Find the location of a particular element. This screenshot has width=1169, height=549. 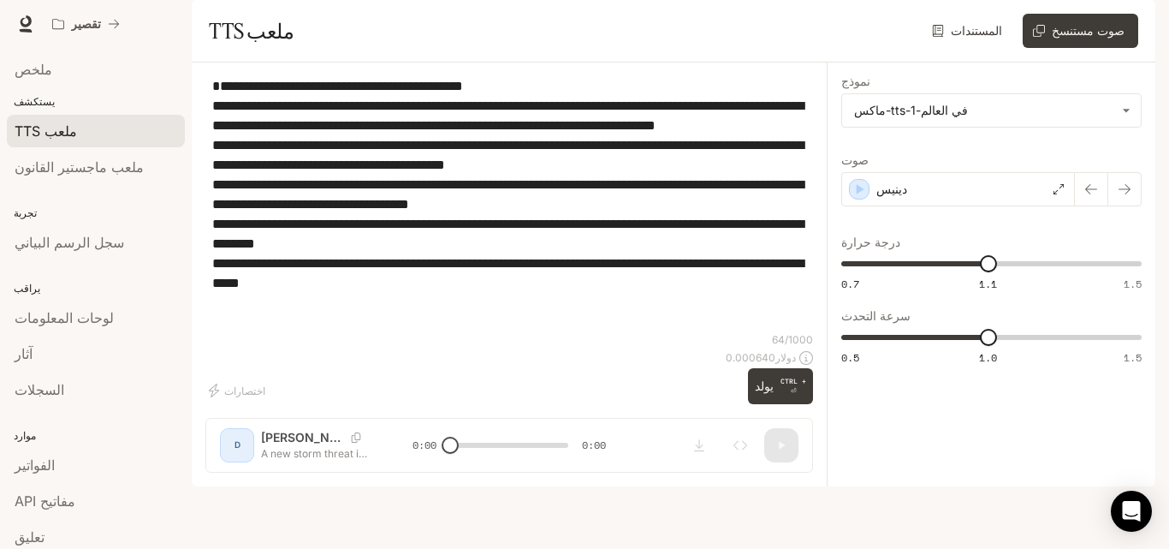

font: 0.5 is located at coordinates (850, 357).